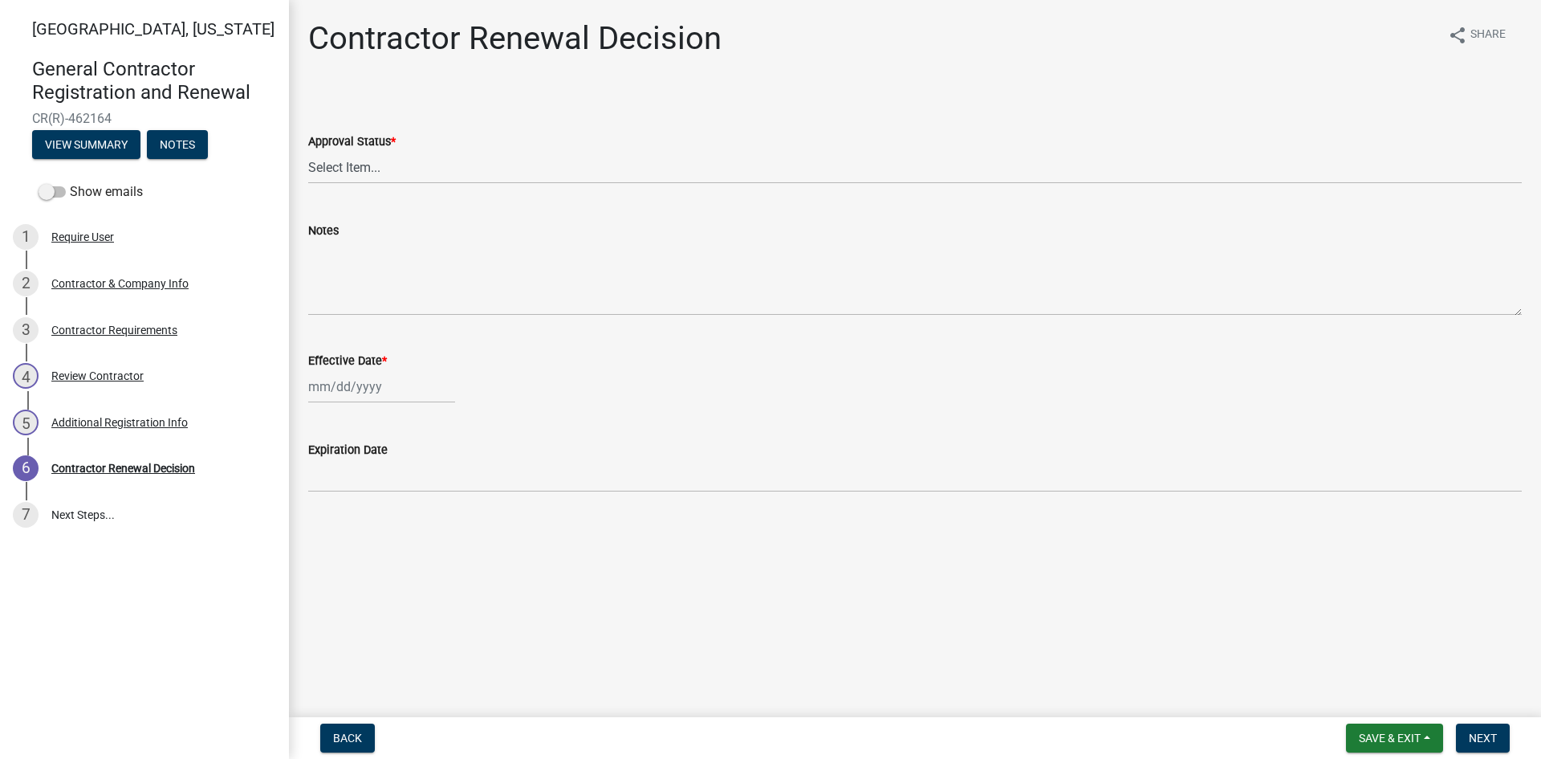 The image size is (1541, 759). Describe the element at coordinates (1483, 738) in the screenshot. I see `span: Next` at that location.